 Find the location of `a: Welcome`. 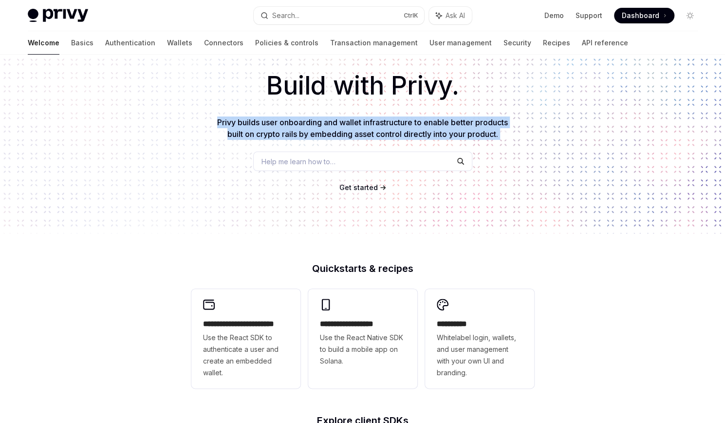

a: Welcome is located at coordinates (43, 43).